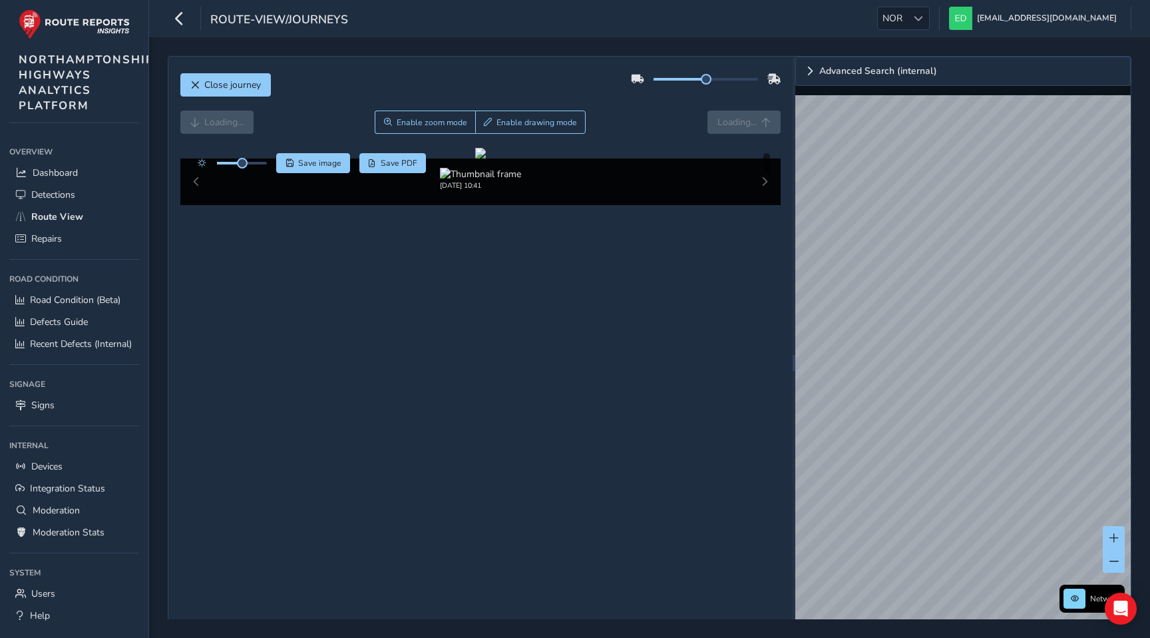 Image resolution: width=1150 pixels, height=638 pixels. I want to click on div: Open Intercom Messenger, so click(1121, 608).